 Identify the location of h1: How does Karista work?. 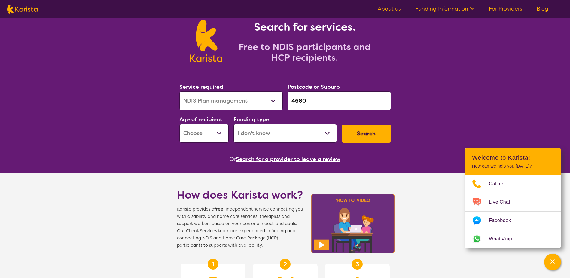
(240, 195).